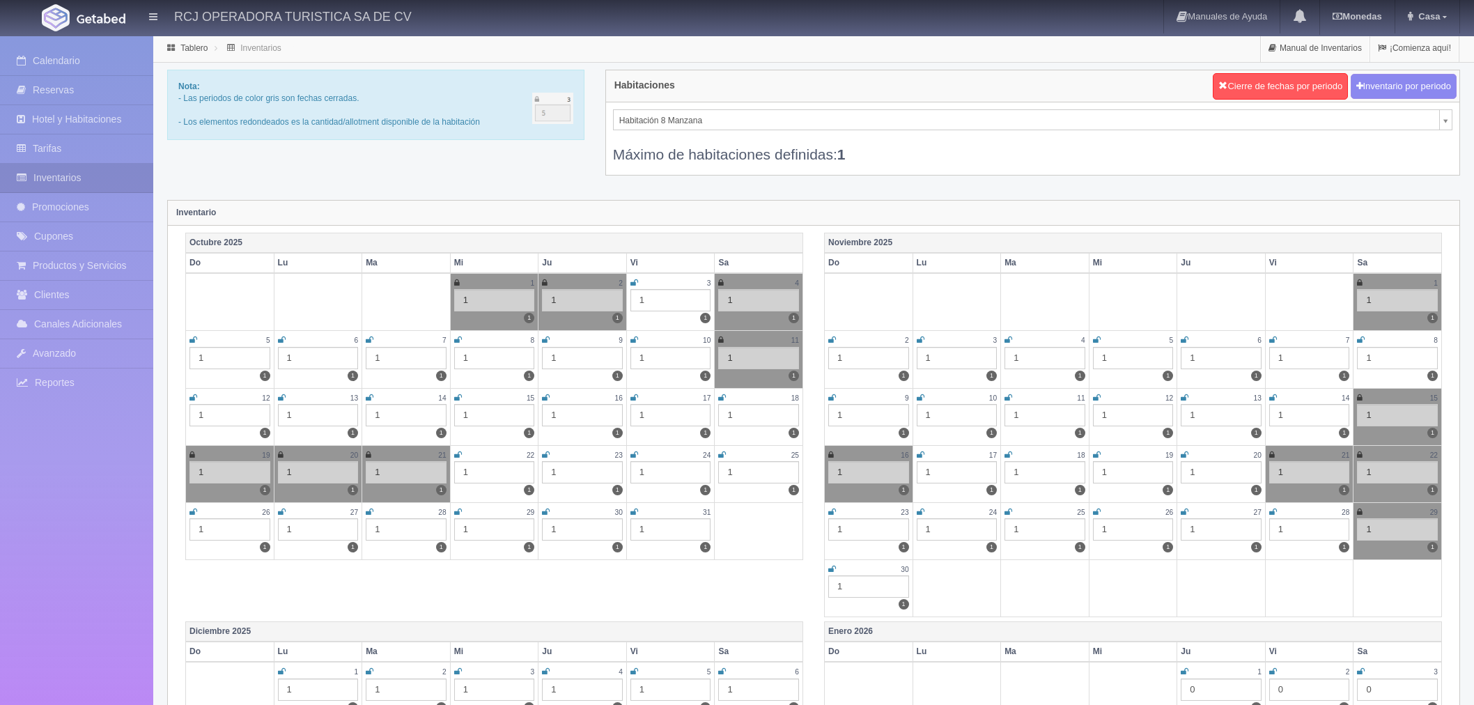 The height and width of the screenshot is (705, 1474). Describe the element at coordinates (1428, 16) in the screenshot. I see `span: Casa` at that location.